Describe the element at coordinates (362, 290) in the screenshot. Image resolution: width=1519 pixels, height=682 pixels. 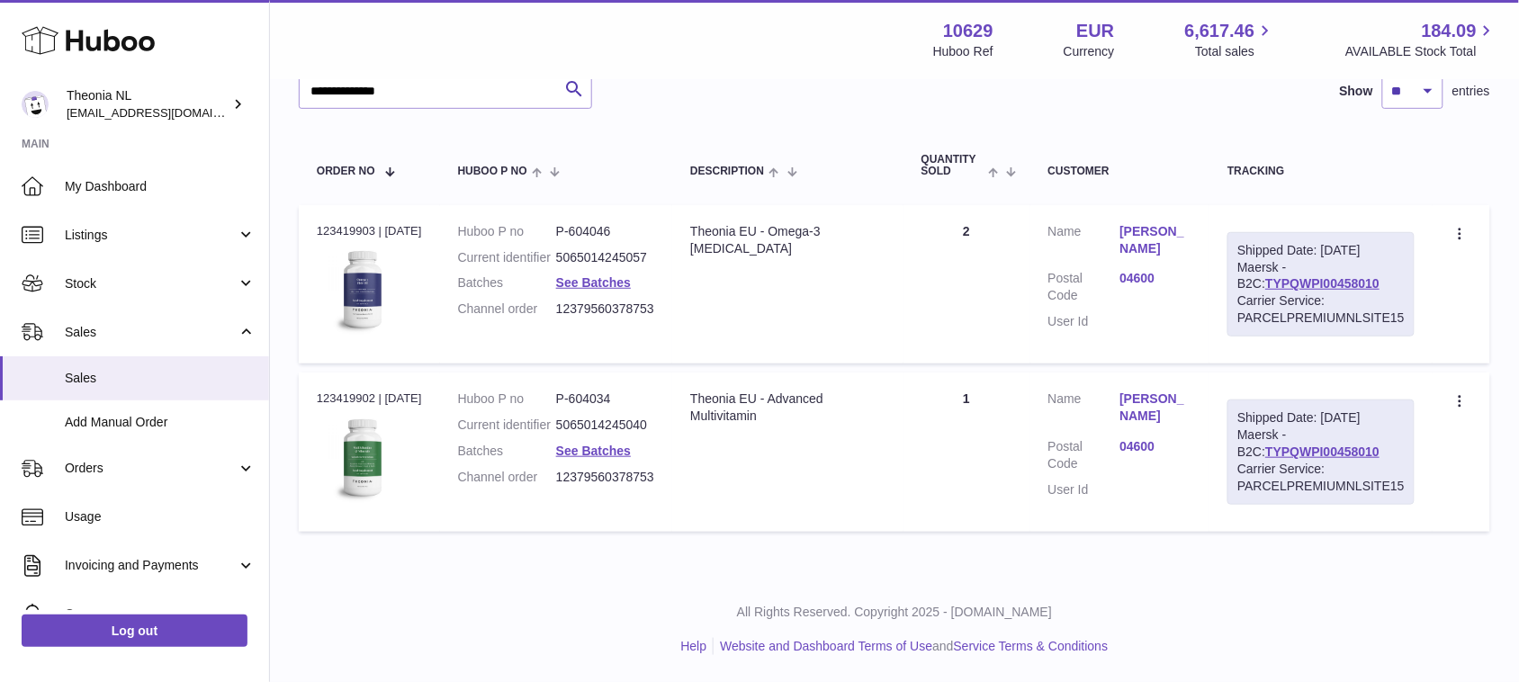
I see `img: 106291725893086.jpg` at that location.